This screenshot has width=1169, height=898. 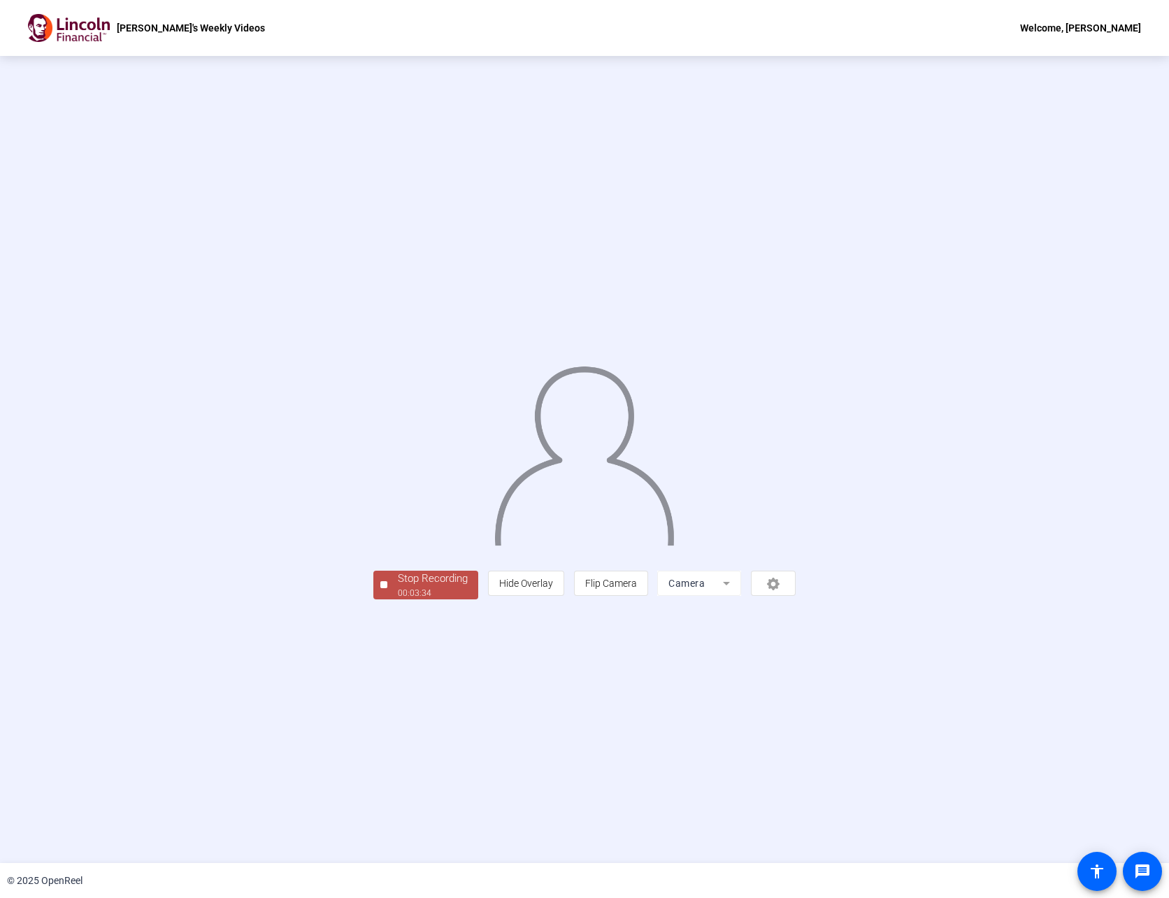 What do you see at coordinates (611, 583) in the screenshot?
I see `span: Flip Camera` at bounding box center [611, 583].